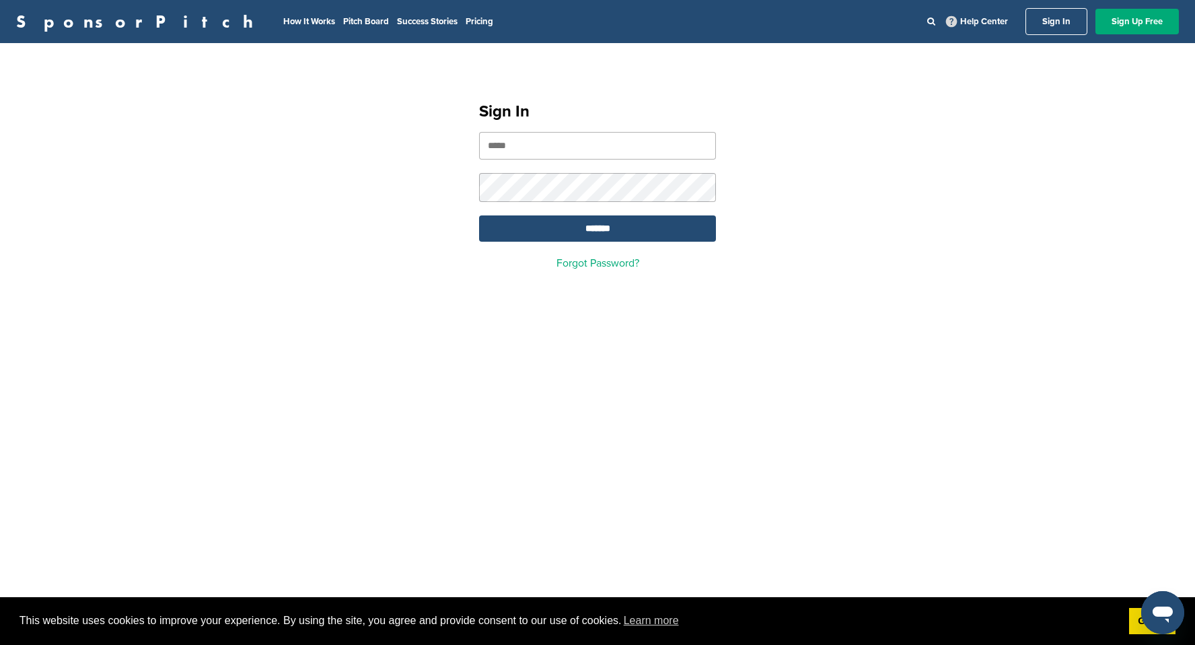  What do you see at coordinates (479, 22) in the screenshot?
I see `a: Pricing` at bounding box center [479, 22].